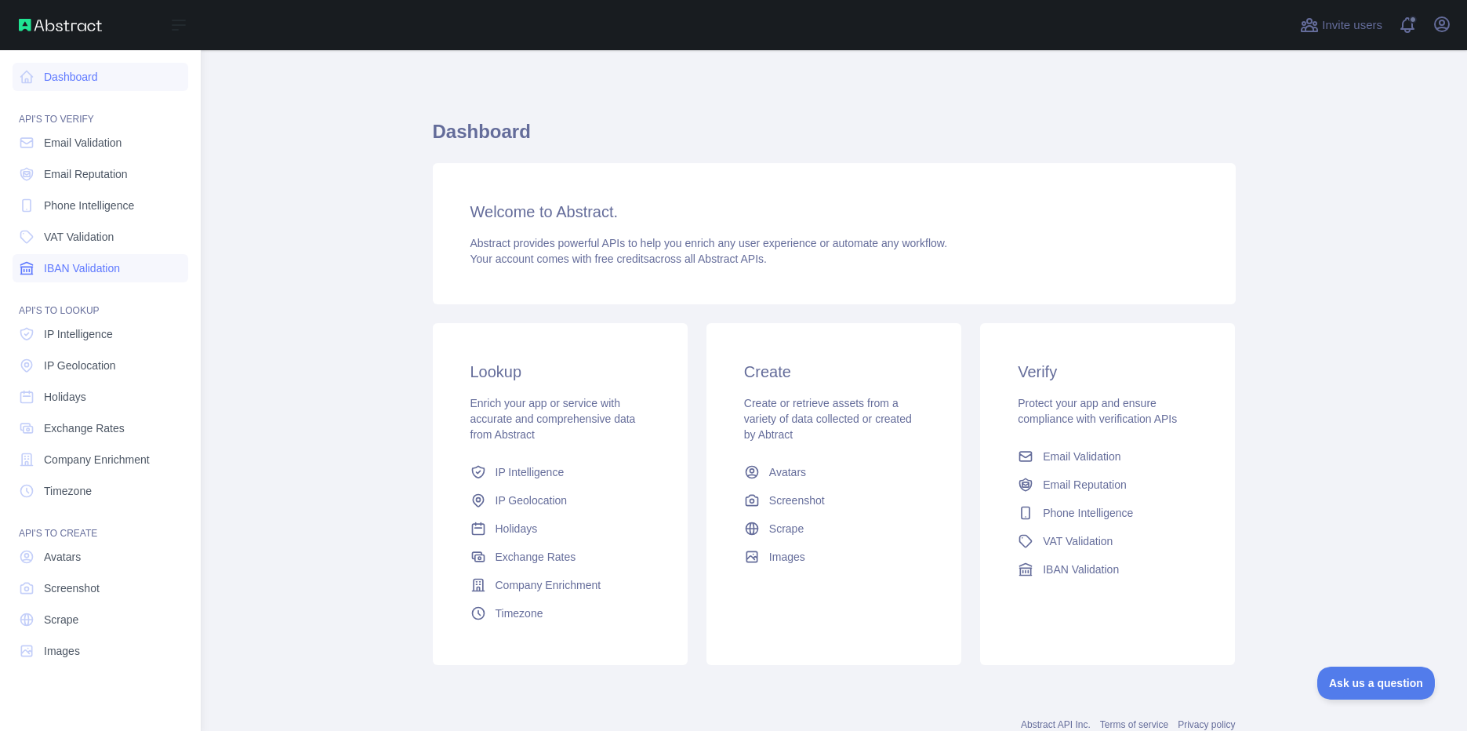 The height and width of the screenshot is (731, 1467). Describe the element at coordinates (833, 372) in the screenshot. I see `h3: Create` at that location.